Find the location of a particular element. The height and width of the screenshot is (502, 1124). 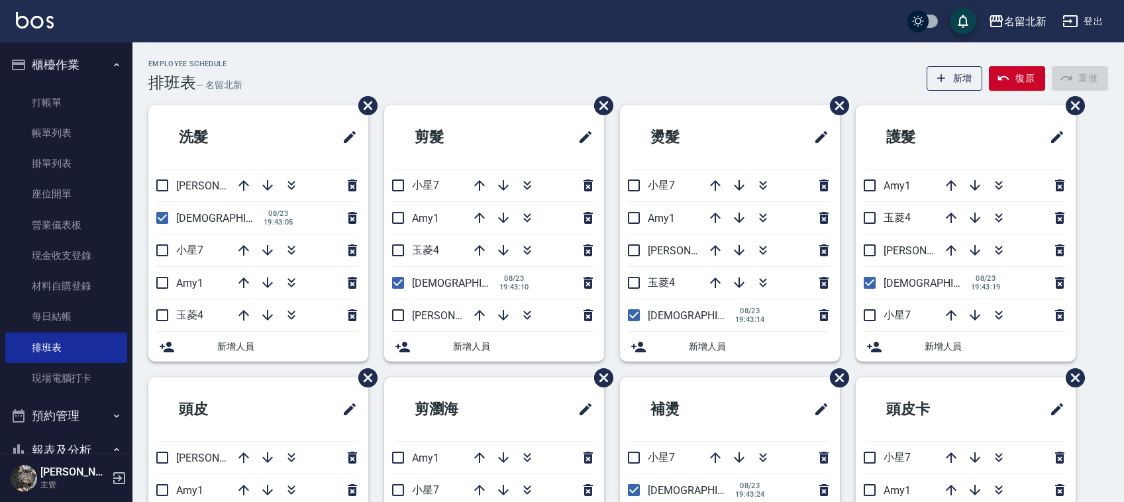

button: 預約管理 is located at coordinates (66, 416).